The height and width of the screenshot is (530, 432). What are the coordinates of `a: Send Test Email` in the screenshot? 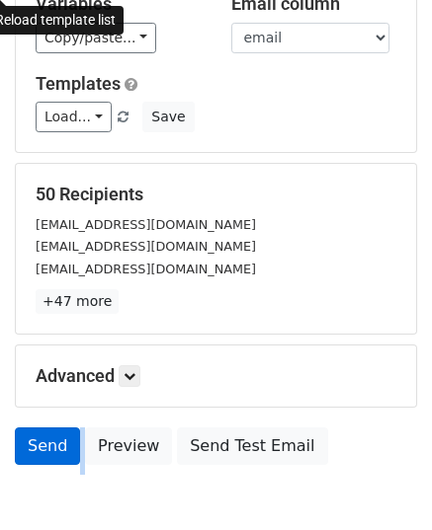 It's located at (252, 447).